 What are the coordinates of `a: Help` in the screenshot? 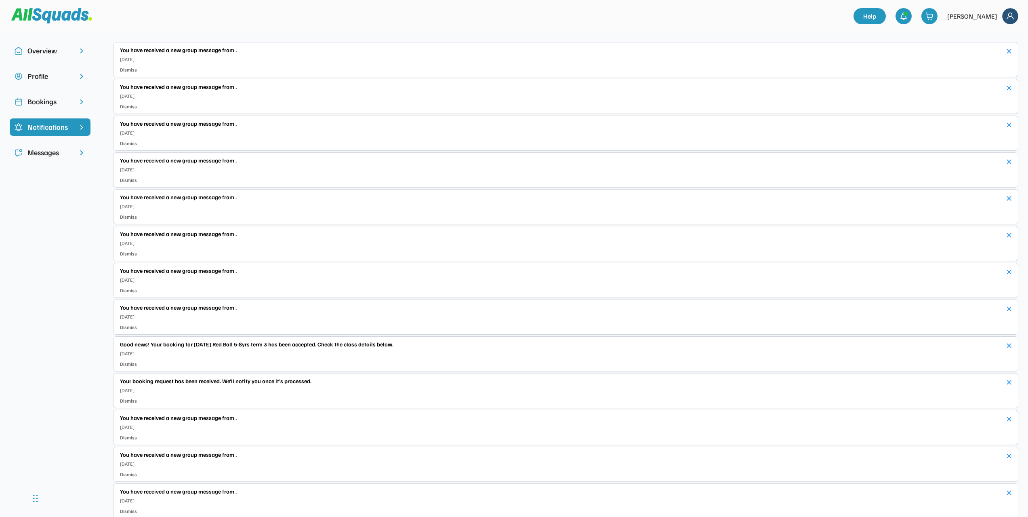 It's located at (870, 16).